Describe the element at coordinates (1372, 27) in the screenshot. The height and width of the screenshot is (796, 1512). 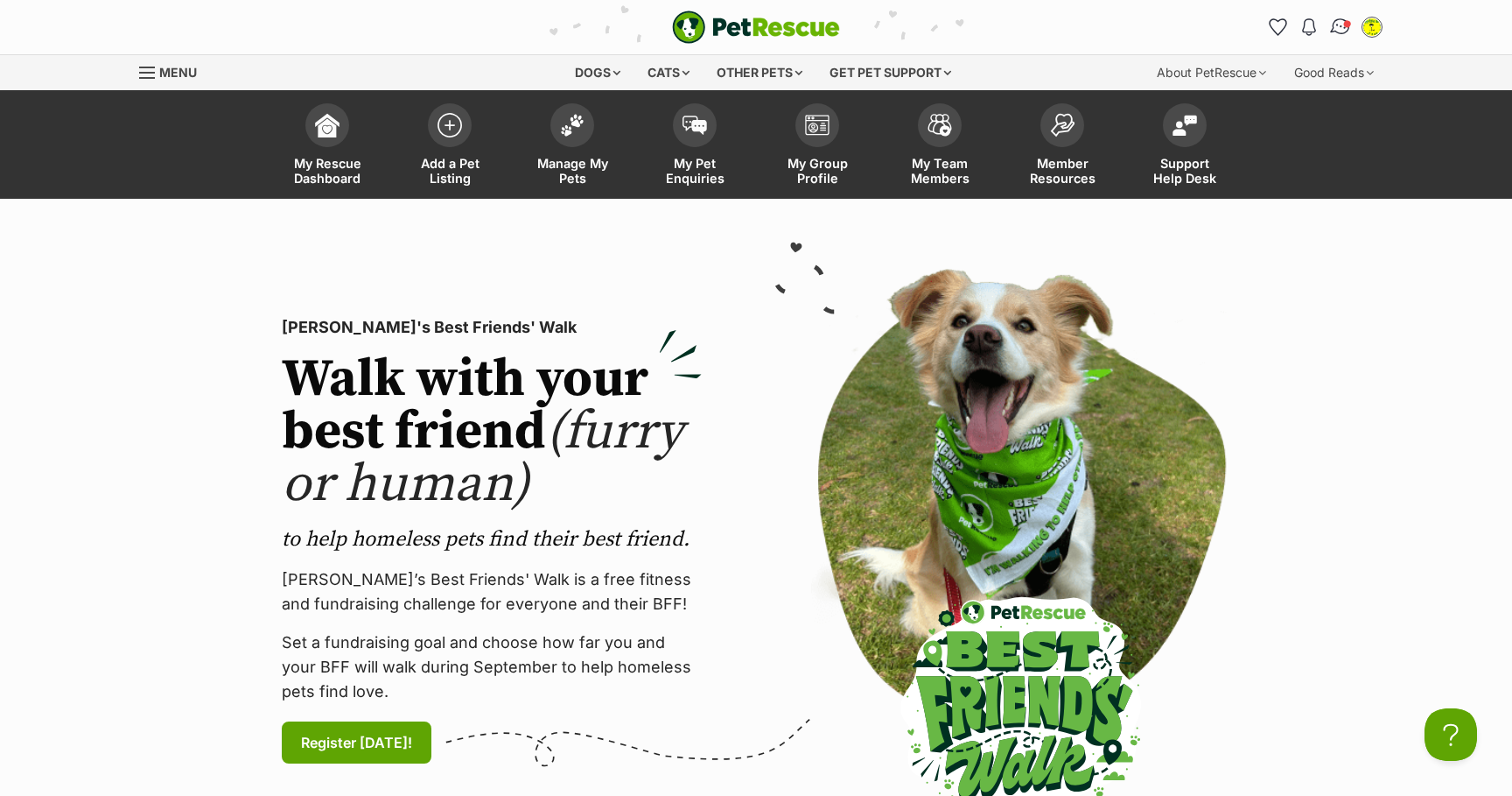
I see `button: My account` at that location.